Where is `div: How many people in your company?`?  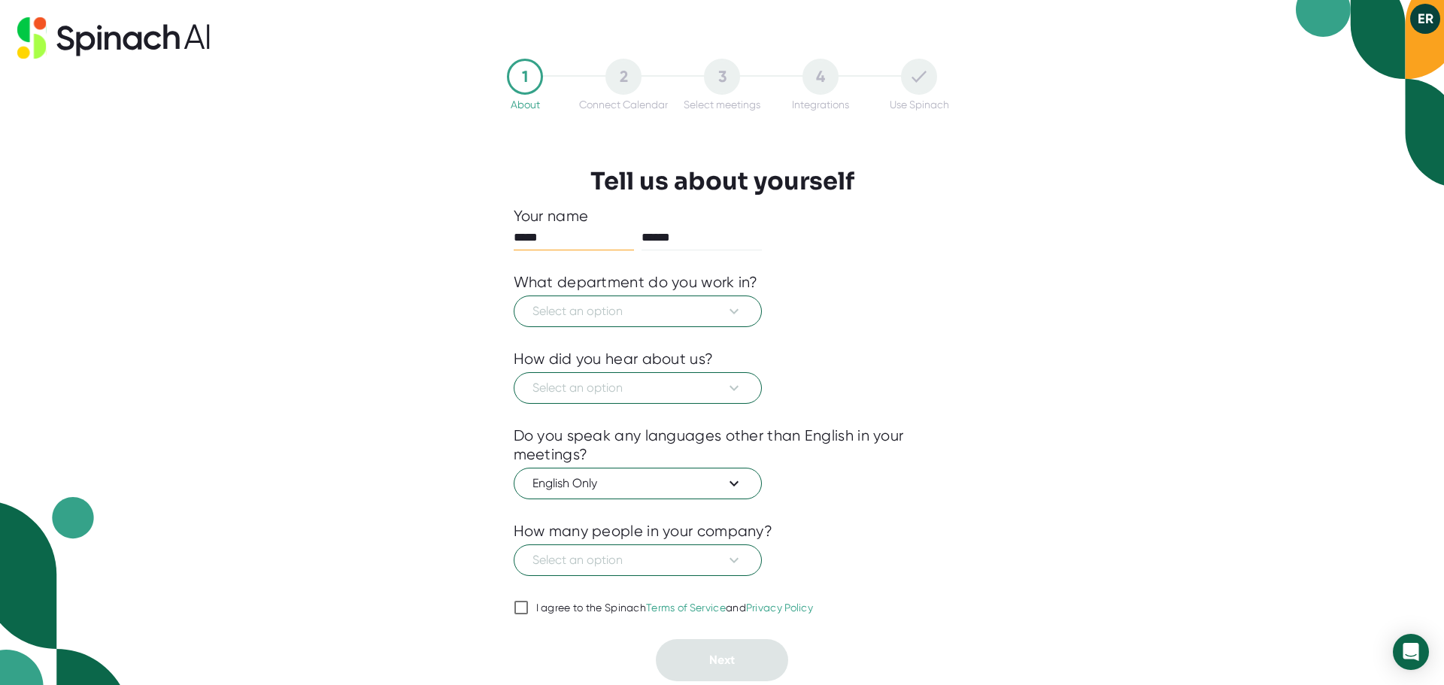 div: How many people in your company? is located at coordinates (643, 531).